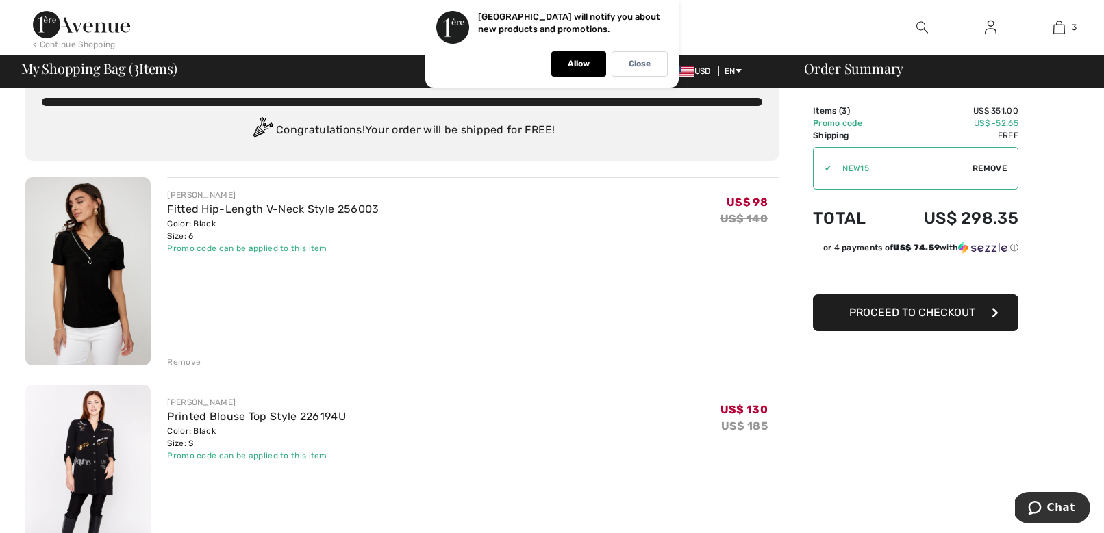 Image resolution: width=1104 pixels, height=533 pixels. Describe the element at coordinates (912, 312) in the screenshot. I see `span: Proceed to Checkout` at that location.